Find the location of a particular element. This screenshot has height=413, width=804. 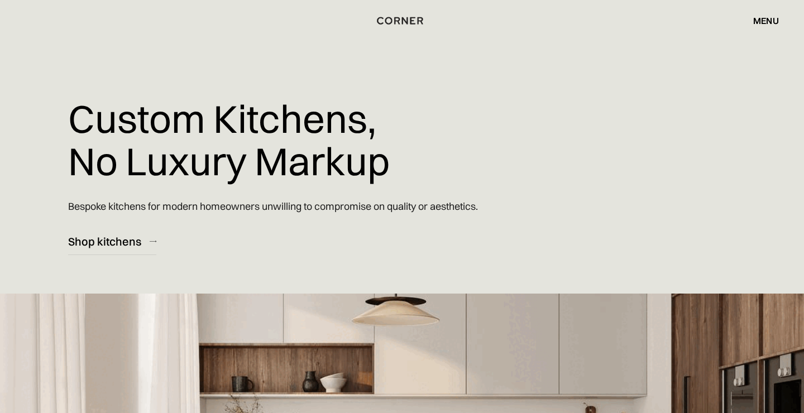

div: Shop kitchens is located at coordinates (104, 241).